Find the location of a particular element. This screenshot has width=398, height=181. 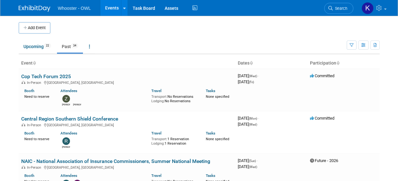

a: Central Region Southern Shield Conference is located at coordinates (70, 119).